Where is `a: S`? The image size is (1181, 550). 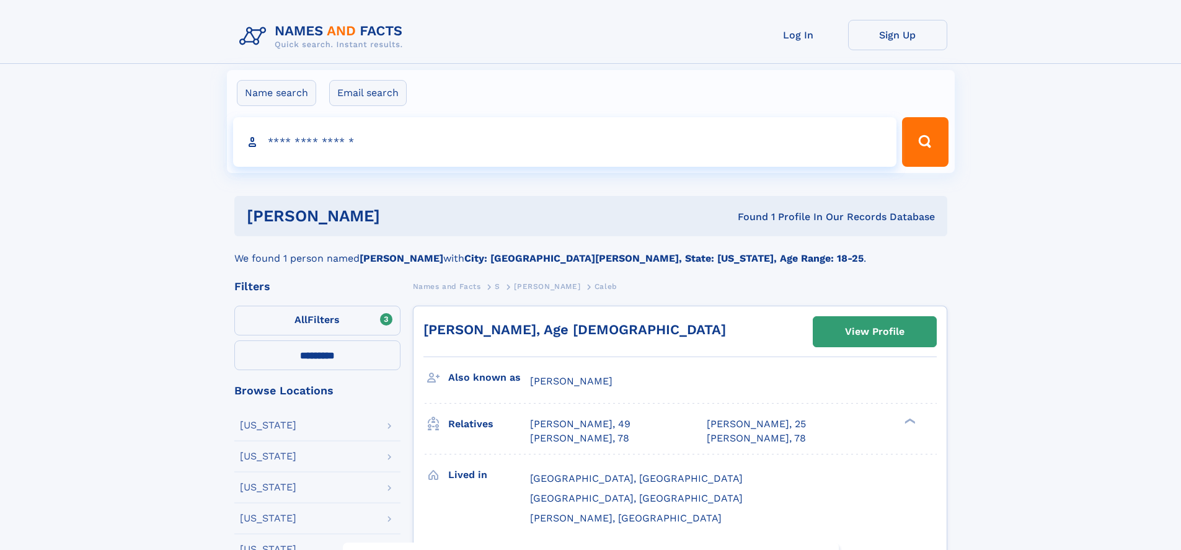
a: S is located at coordinates (497, 286).